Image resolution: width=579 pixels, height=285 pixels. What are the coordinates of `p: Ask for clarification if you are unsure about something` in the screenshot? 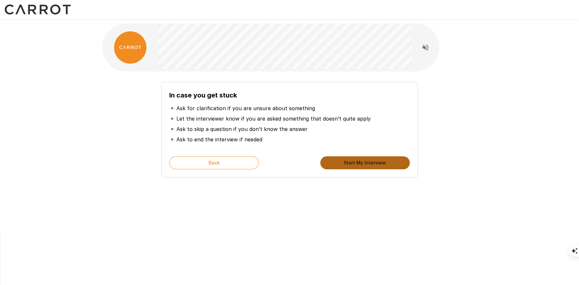 It's located at (246, 108).